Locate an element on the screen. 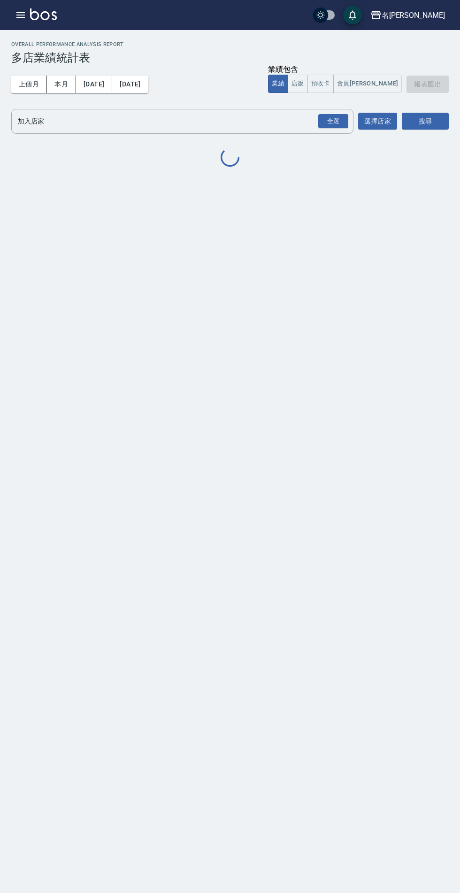 Image resolution: width=460 pixels, height=893 pixels. button: 上個月 is located at coordinates (29, 84).